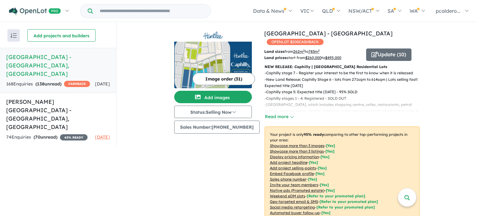 The height and width of the screenshot is (216, 477). What do you see at coordinates (213, 59) in the screenshot?
I see `a: Huntlee Estate - North Rothbury LogoHuntlee Estate - North Rothbury` at bounding box center [213, 59].